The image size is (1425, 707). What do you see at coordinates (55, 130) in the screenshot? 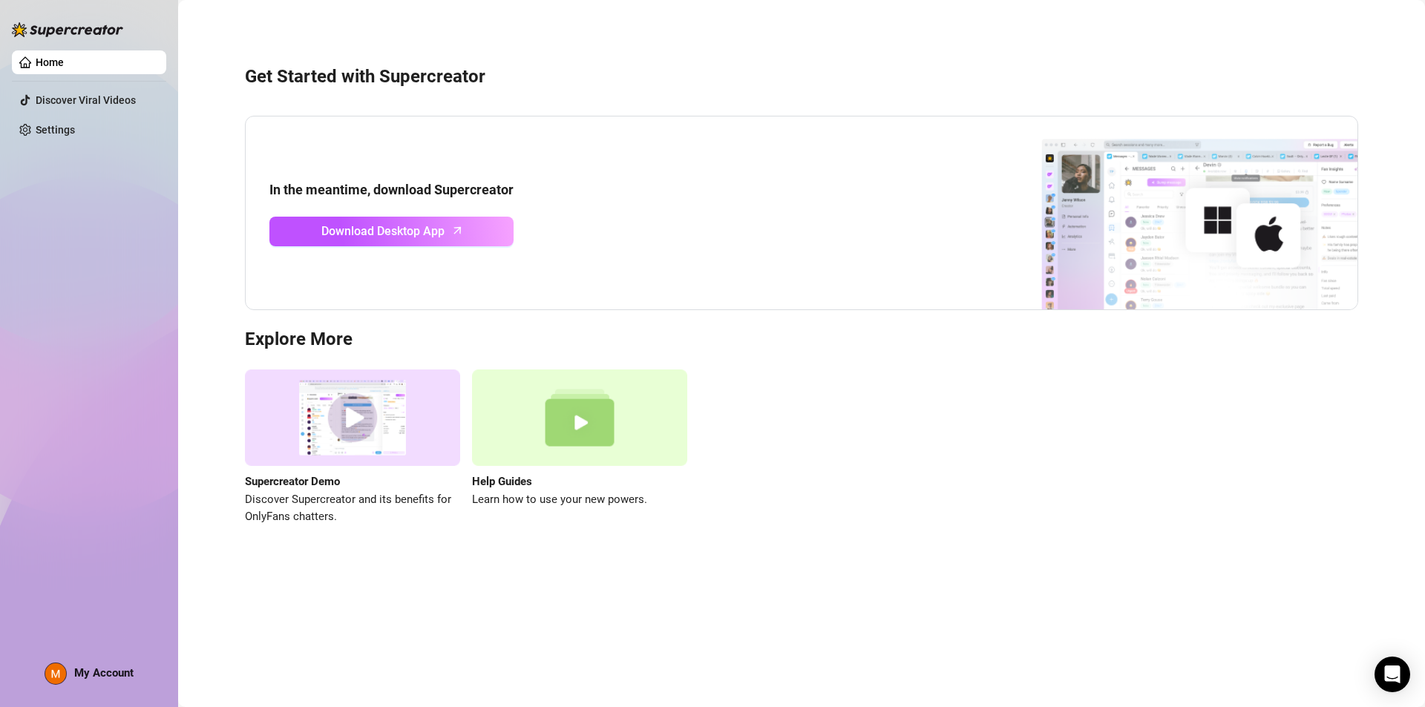
I see `a: Settings` at bounding box center [55, 130].